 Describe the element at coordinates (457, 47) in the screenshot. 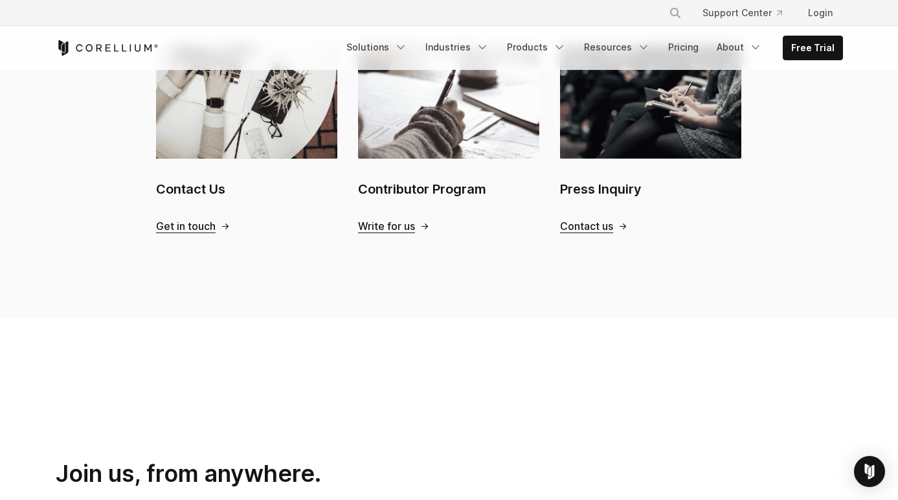

I see `a: Industries` at that location.